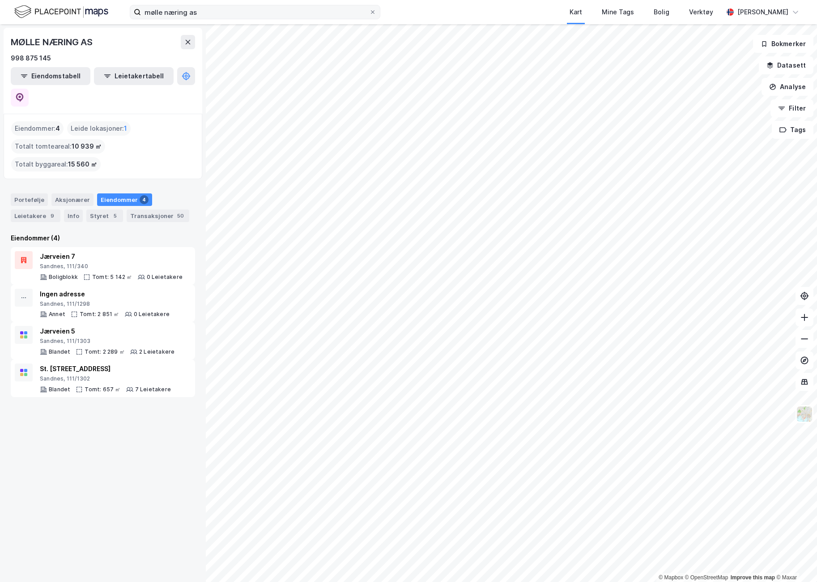 The image size is (817, 582). I want to click on button: Datasett, so click(786, 65).